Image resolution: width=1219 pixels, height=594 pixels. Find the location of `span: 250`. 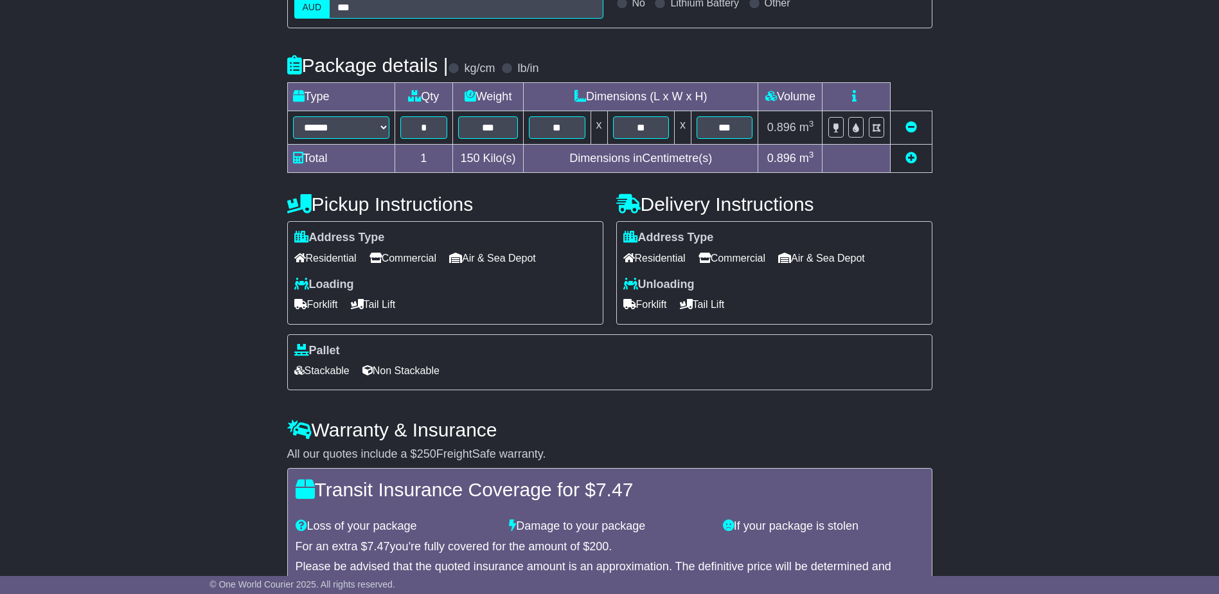

span: 250 is located at coordinates (427, 454).